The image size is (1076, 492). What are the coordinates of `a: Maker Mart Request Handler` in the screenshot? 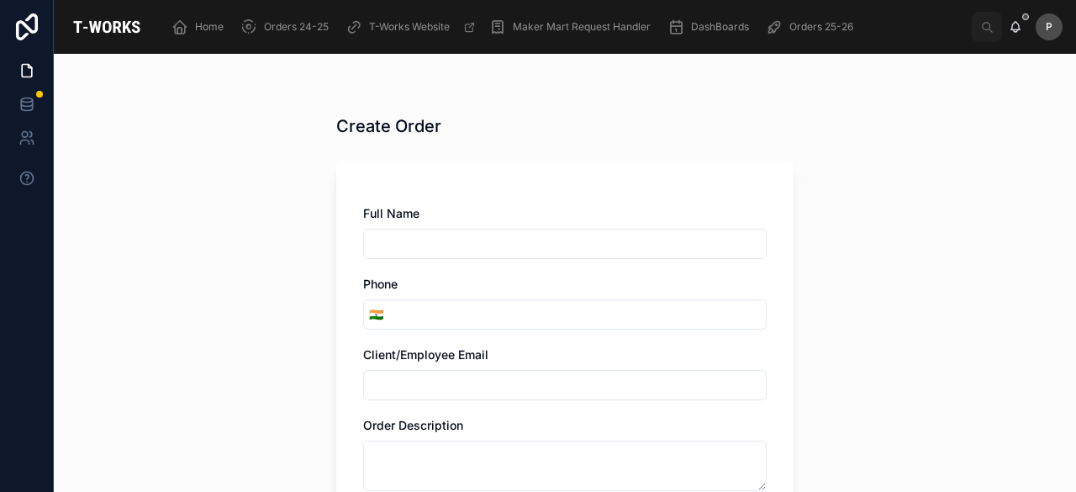 It's located at (573, 27).